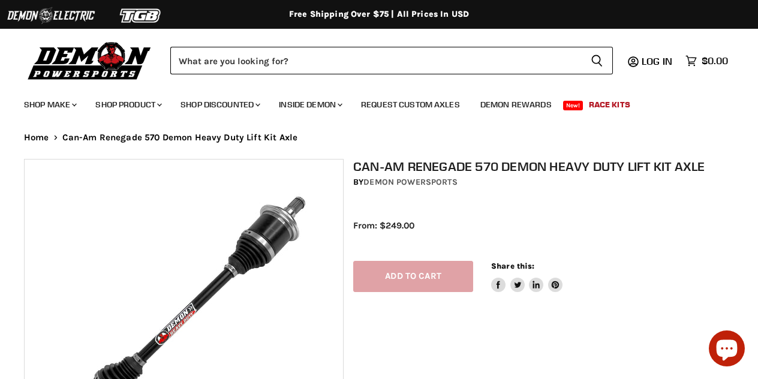 Image resolution: width=758 pixels, height=379 pixels. What do you see at coordinates (410, 104) in the screenshot?
I see `a: Request Custom Axles` at bounding box center [410, 104].